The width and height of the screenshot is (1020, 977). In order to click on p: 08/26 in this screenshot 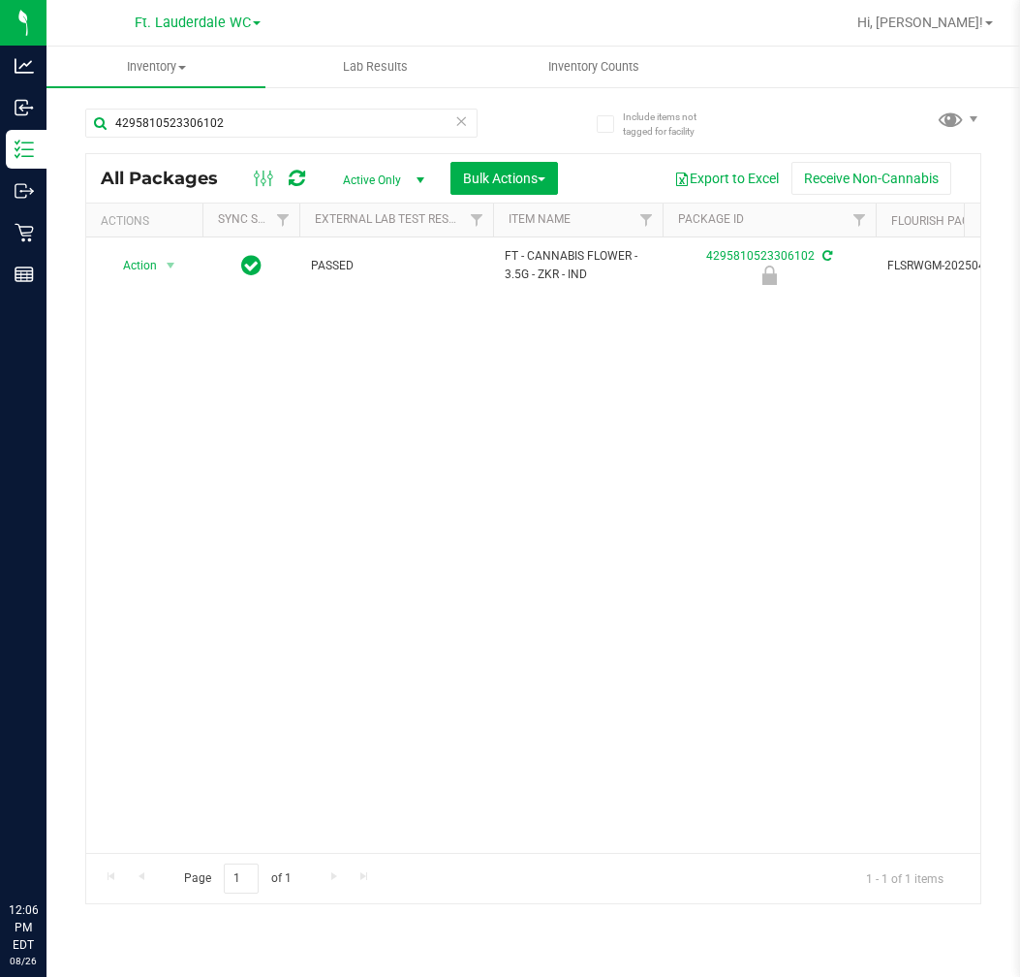, I will do `click(23, 960)`.